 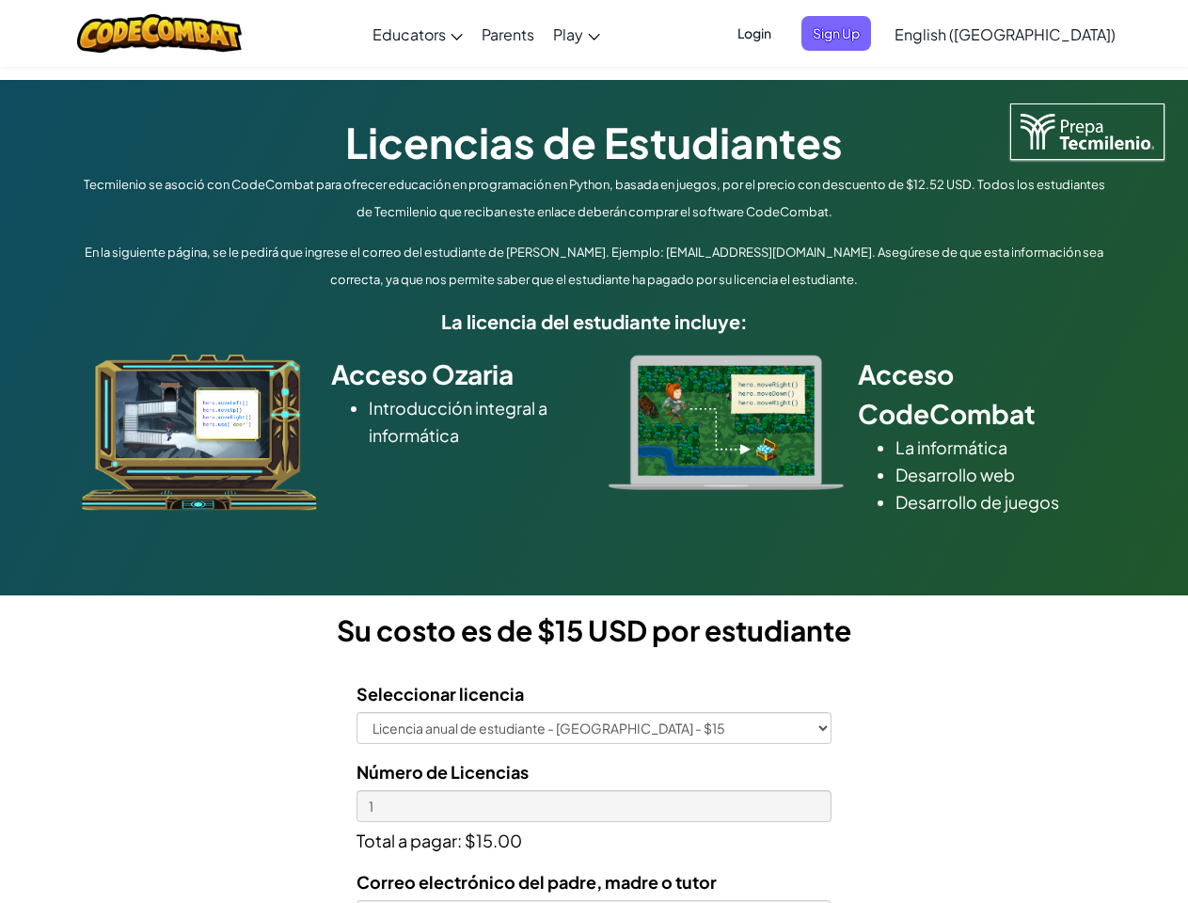 I want to click on span: Educators, so click(x=409, y=34).